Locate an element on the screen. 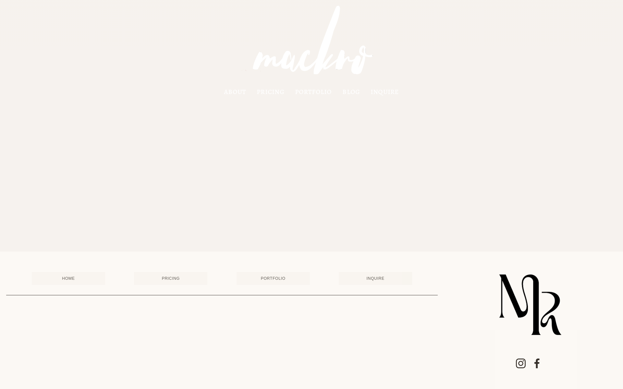  a: inquire is located at coordinates (385, 92).